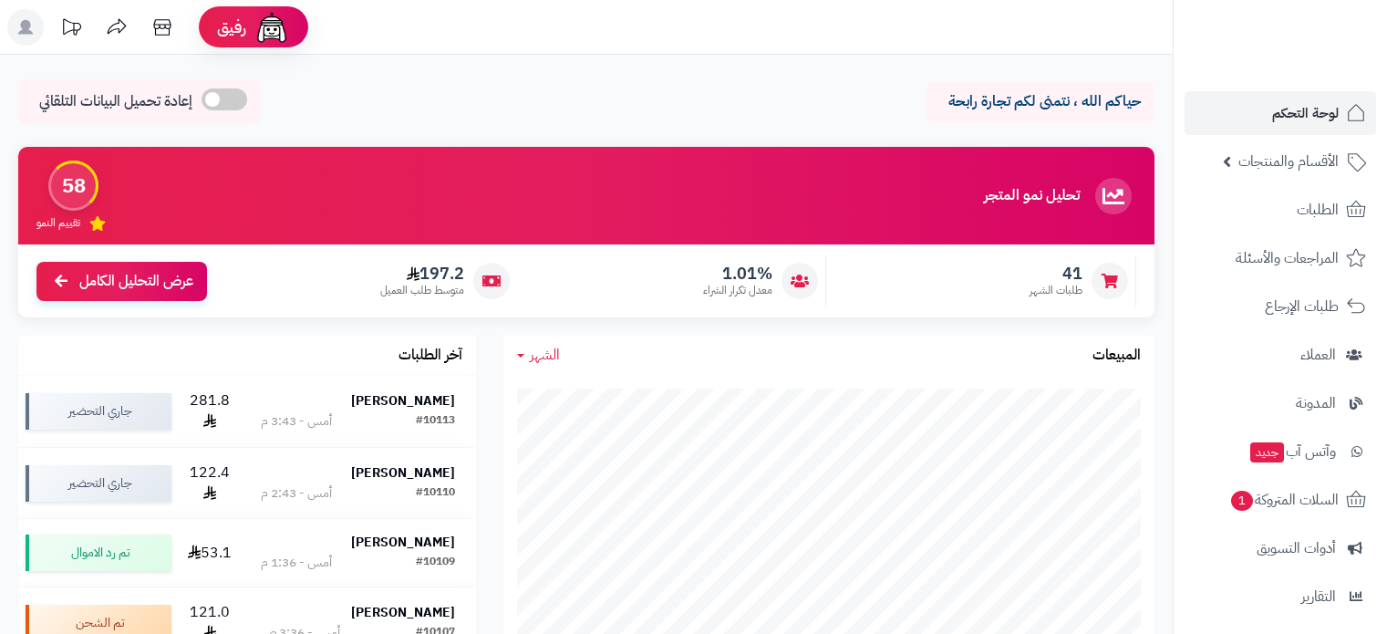  What do you see at coordinates (1316, 64) in the screenshot?
I see `img: logo-2.png` at bounding box center [1316, 64].